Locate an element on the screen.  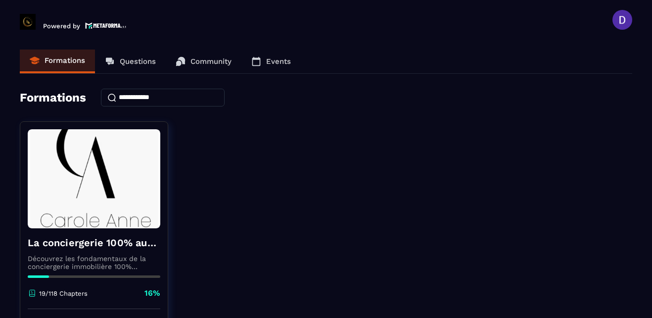
p: Formations is located at coordinates (65, 60).